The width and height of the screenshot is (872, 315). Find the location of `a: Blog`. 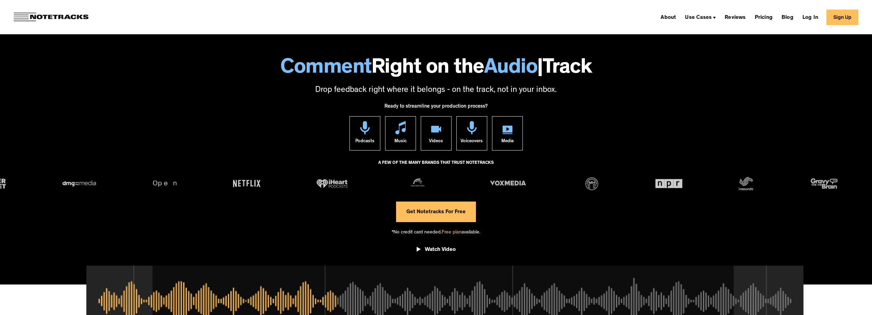

a: Blog is located at coordinates (788, 17).